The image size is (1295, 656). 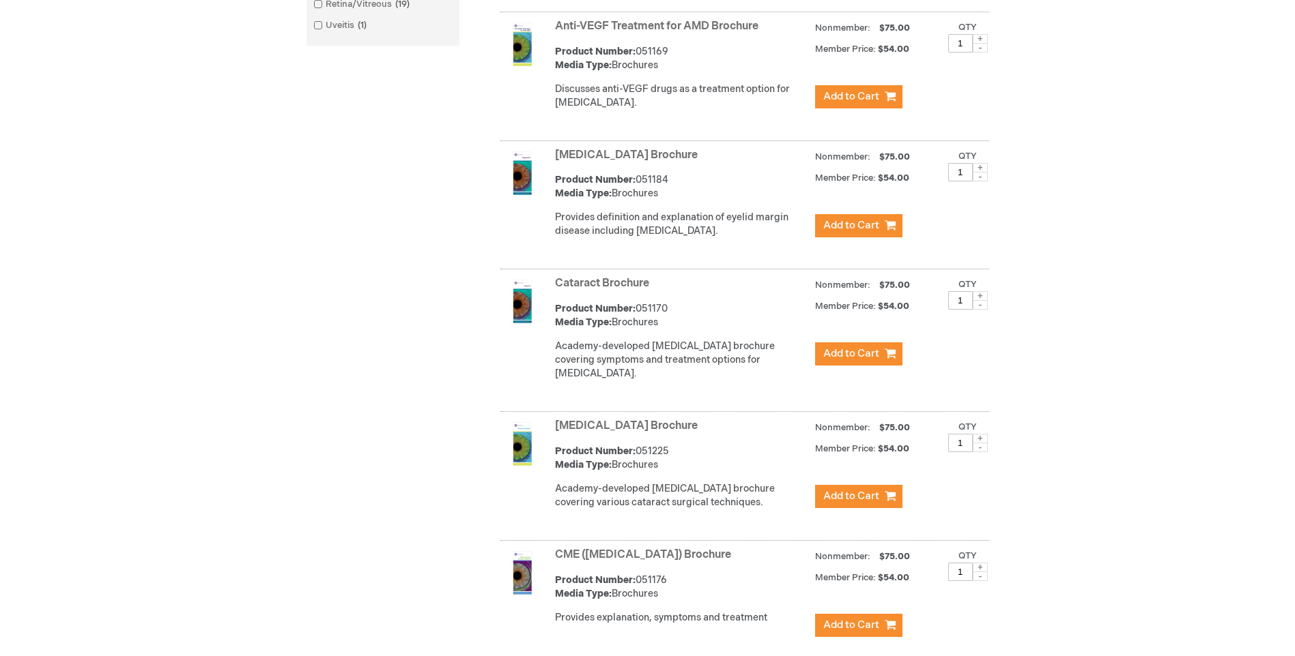 What do you see at coordinates (522, 302) in the screenshot?
I see `img: Cataract Brochure` at bounding box center [522, 302].